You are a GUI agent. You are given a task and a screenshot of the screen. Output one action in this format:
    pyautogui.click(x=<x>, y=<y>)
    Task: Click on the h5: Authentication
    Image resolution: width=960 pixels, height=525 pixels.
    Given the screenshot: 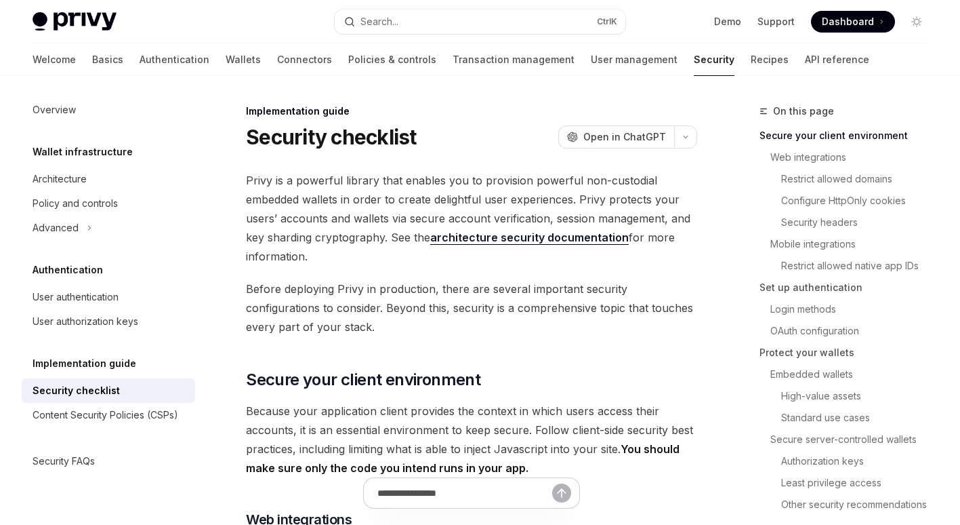 What is the action you would take?
    pyautogui.click(x=68, y=270)
    